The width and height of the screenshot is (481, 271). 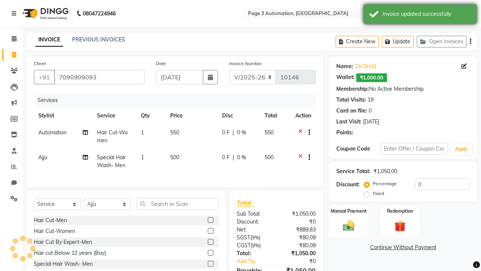 I want to click on div: Hair Cut By Expert-Men, so click(x=63, y=242).